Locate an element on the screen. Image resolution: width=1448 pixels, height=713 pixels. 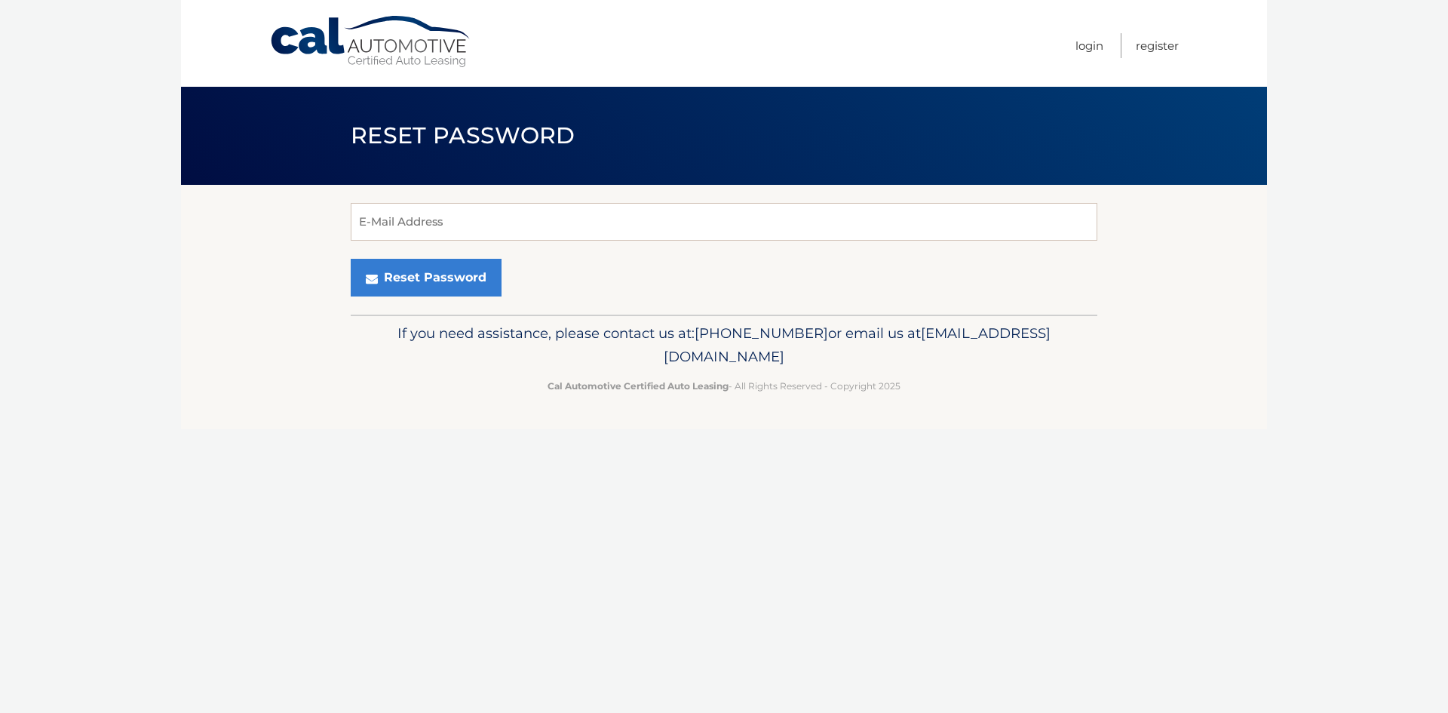
p: - All Rights Reserved - Copyright 2025 is located at coordinates (724, 385).